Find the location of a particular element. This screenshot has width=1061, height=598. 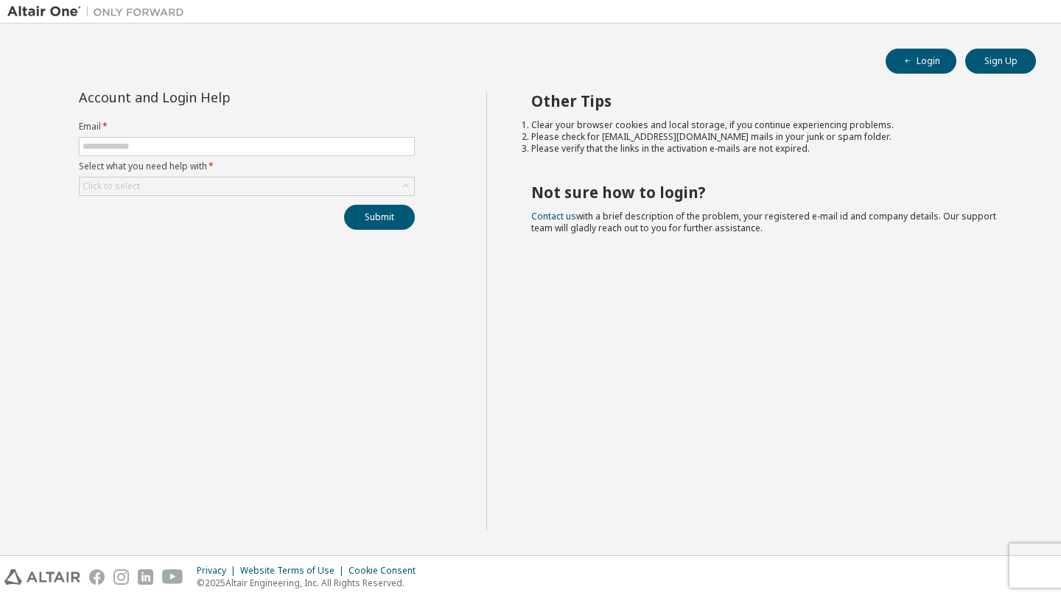

h2: Other Tips is located at coordinates (771, 101).